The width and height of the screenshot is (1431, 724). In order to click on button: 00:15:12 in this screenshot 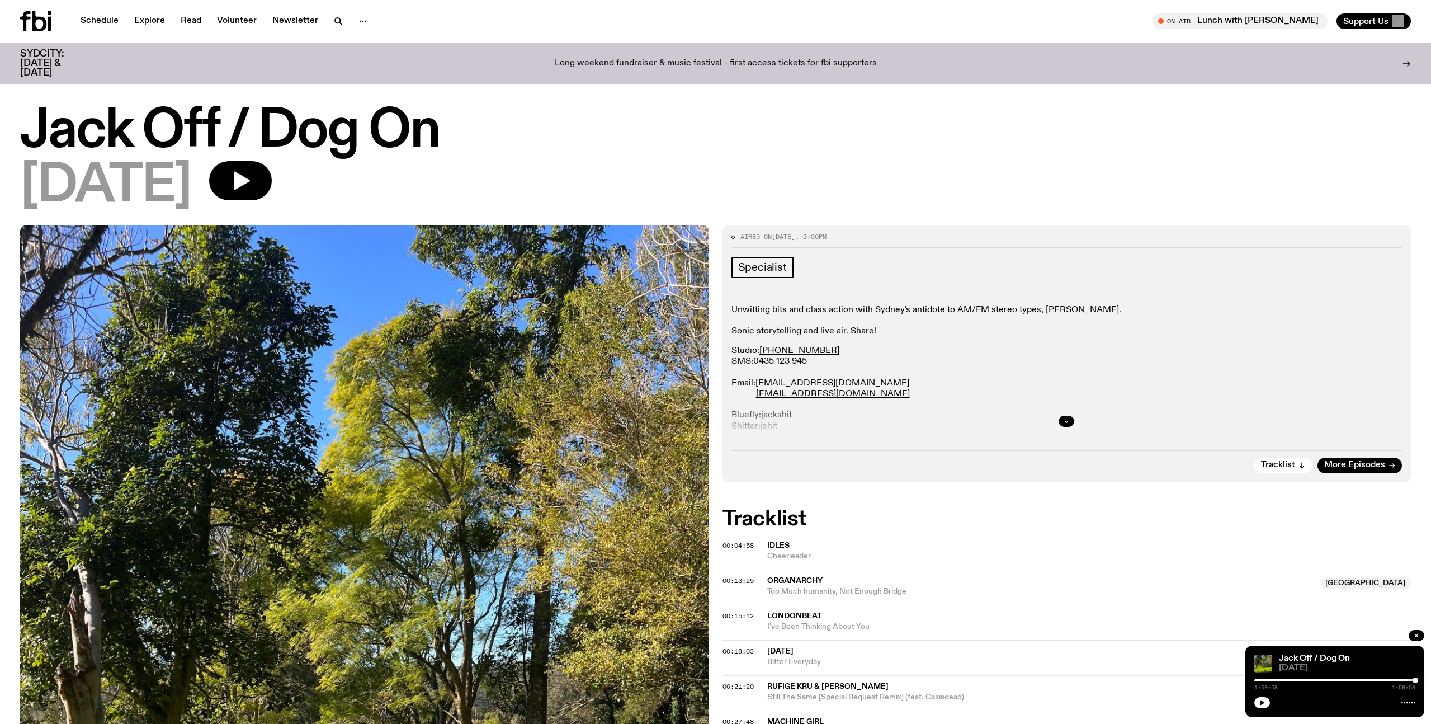, I will do `click(738, 616)`.